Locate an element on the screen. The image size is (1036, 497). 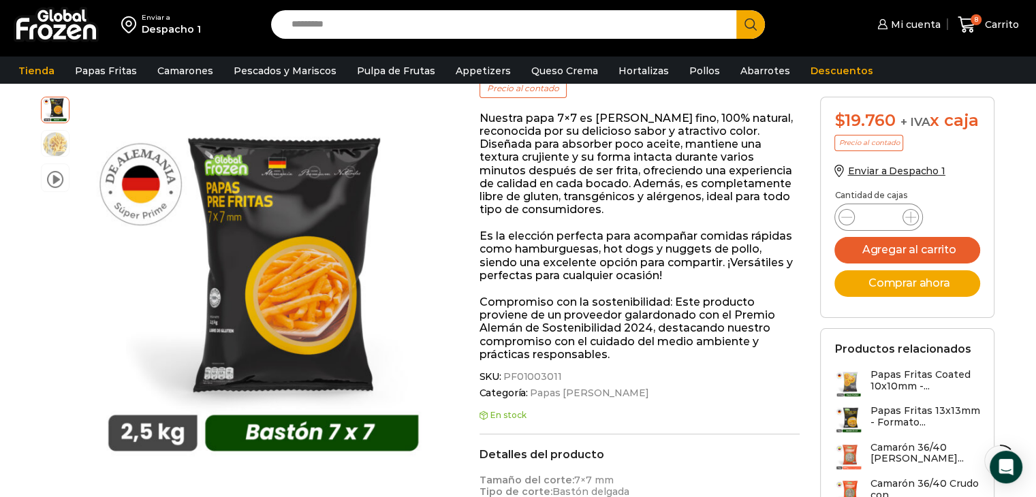
button: Agregar al carrito is located at coordinates (907, 250).